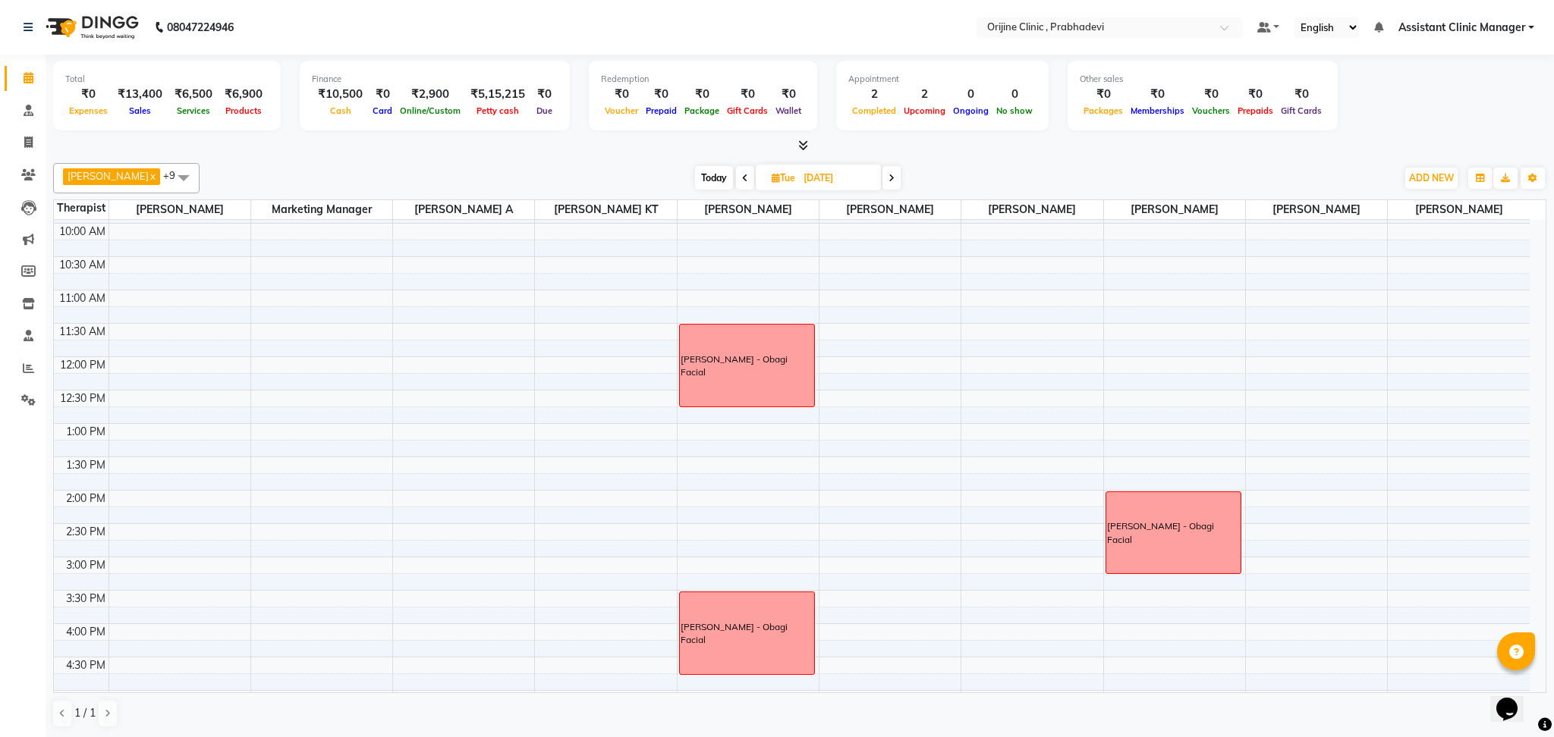 The image size is (1554, 737). I want to click on div: Other sales, so click(1202, 79).